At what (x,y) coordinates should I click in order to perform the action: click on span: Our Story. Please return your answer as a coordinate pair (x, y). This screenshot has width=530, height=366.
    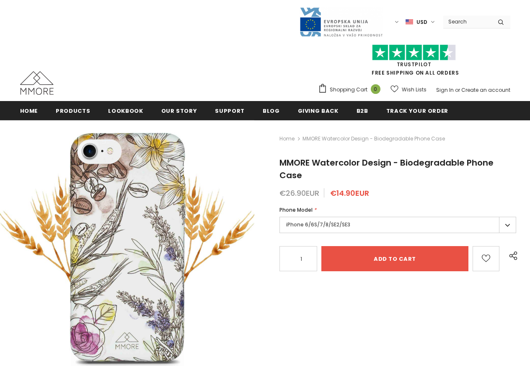
    Looking at the image, I should click on (179, 111).